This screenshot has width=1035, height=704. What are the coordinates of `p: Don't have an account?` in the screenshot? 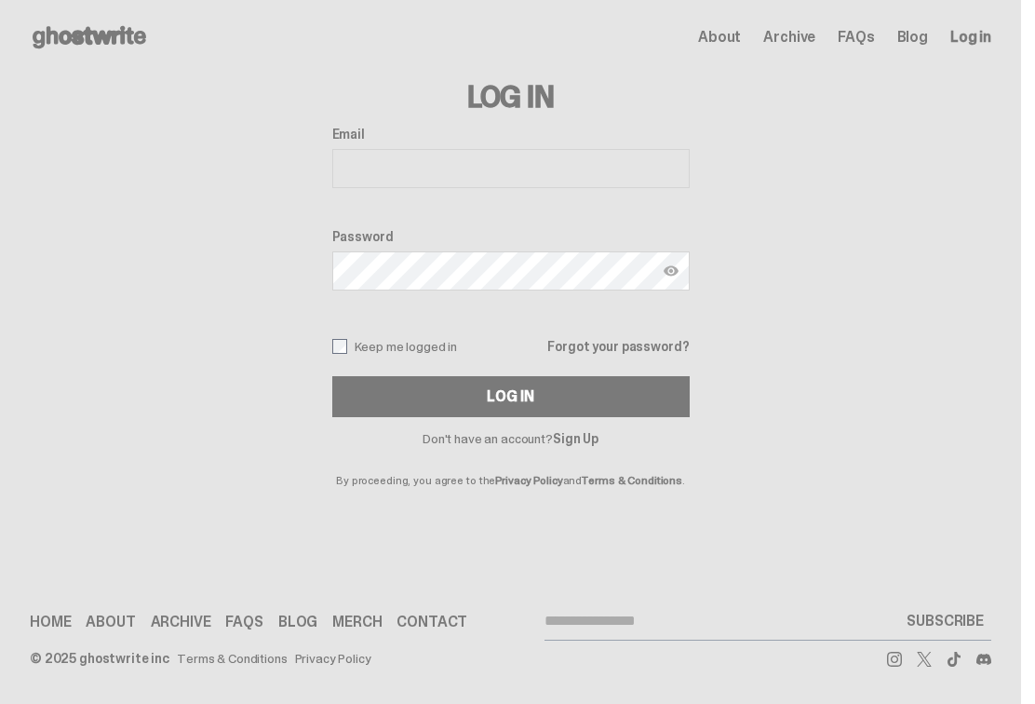 It's located at (511, 439).